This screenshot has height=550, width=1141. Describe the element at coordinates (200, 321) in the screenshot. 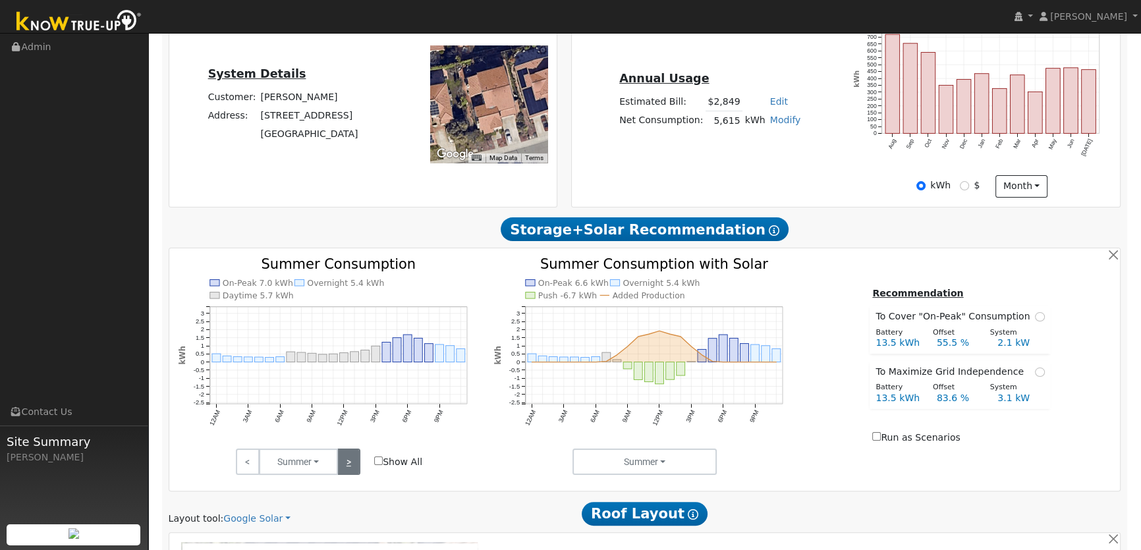

I see `text: 2.5` at that location.